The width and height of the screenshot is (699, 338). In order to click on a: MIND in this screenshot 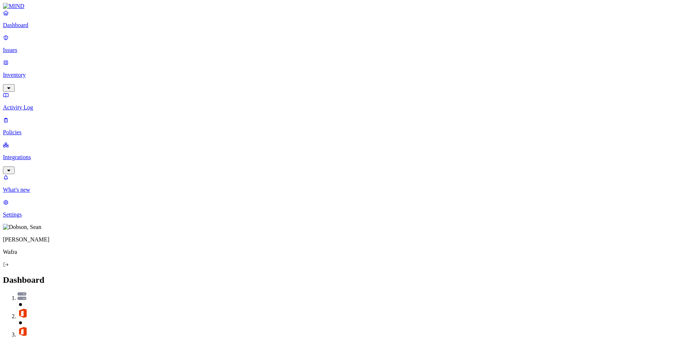, I will do `click(350, 6)`.